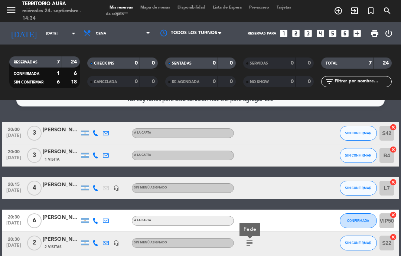 This screenshot has height=256, width=401. Describe the element at coordinates (58, 73) in the screenshot. I see `strong: 1` at that location.